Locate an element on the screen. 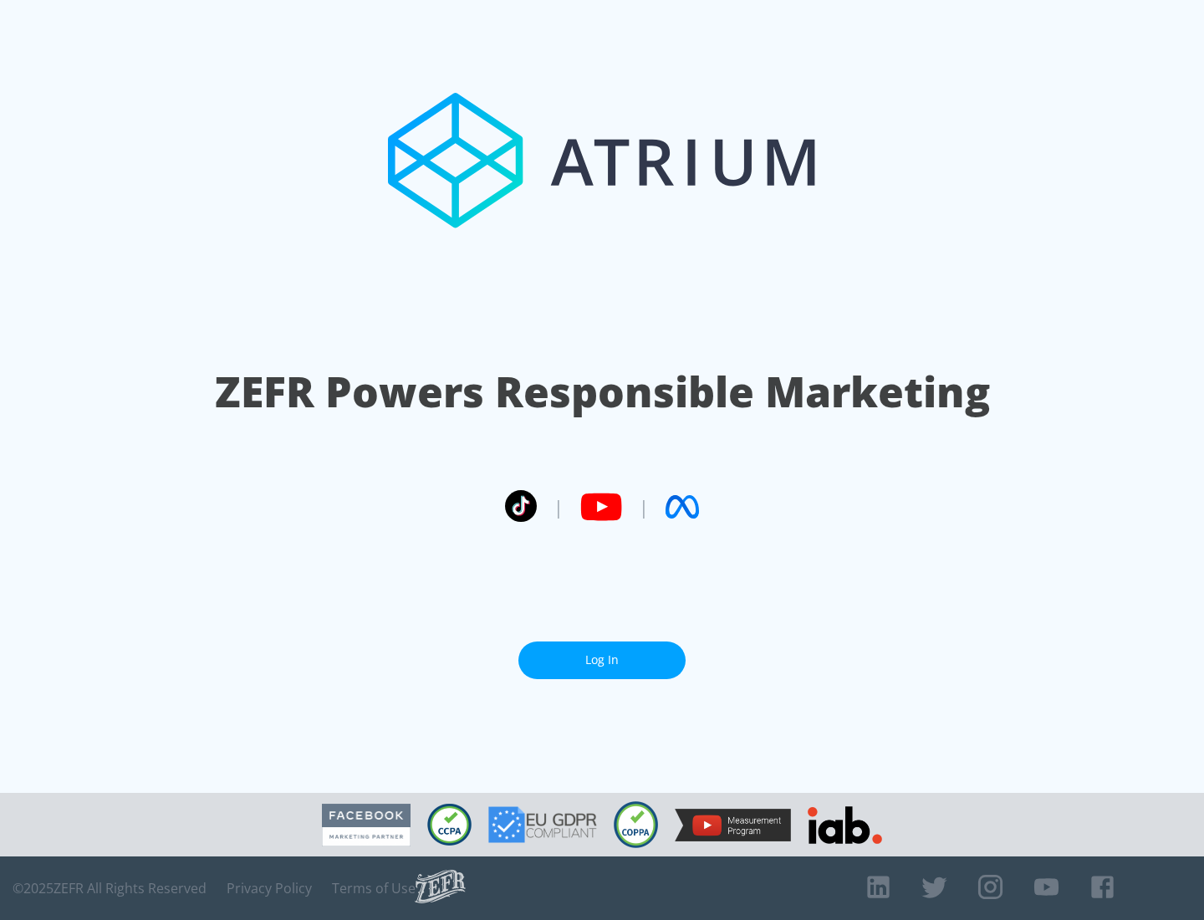  span: © 2025 ZEFR All Rights Reserved is located at coordinates (110, 888).